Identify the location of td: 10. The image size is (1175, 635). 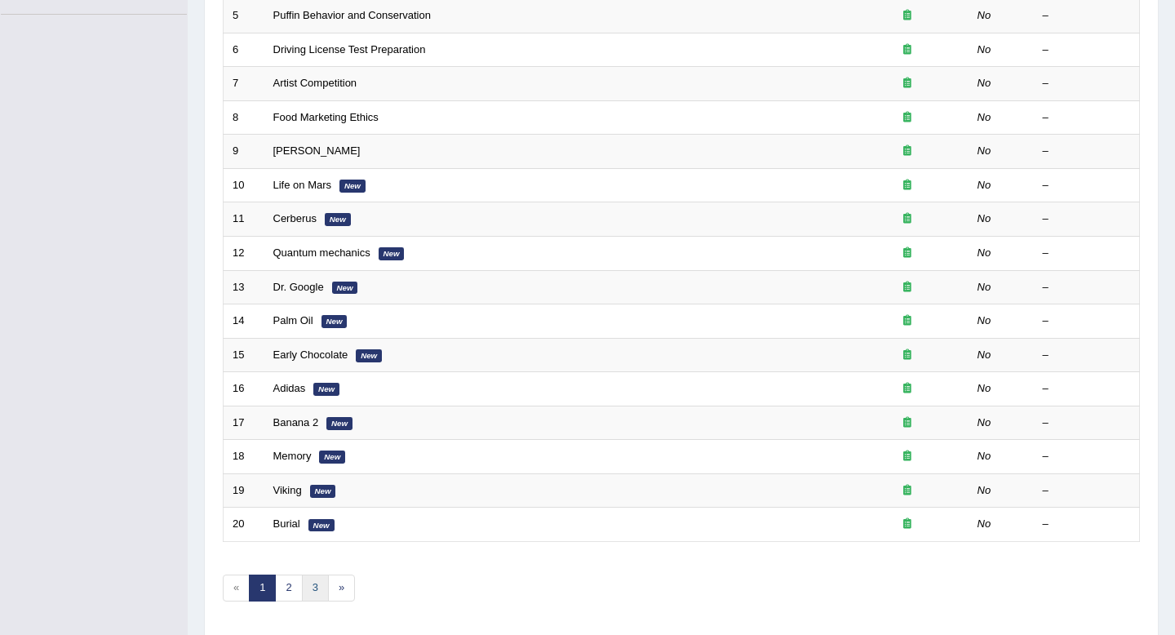
(244, 185).